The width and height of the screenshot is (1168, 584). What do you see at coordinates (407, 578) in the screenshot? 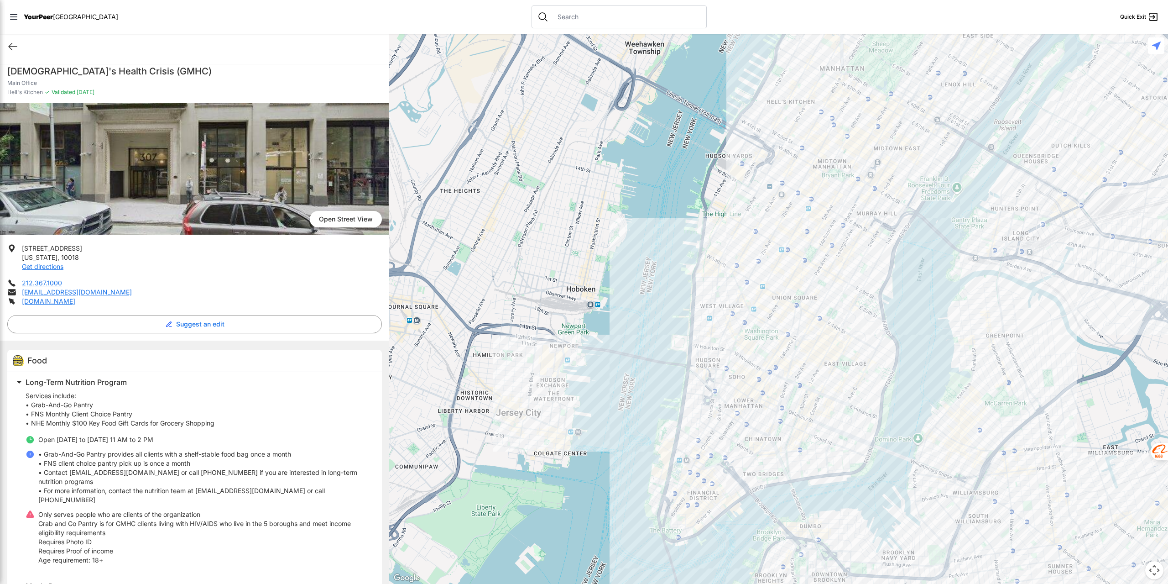
I see `a: Open this area in Google Maps (opens a new window)` at bounding box center [407, 578].